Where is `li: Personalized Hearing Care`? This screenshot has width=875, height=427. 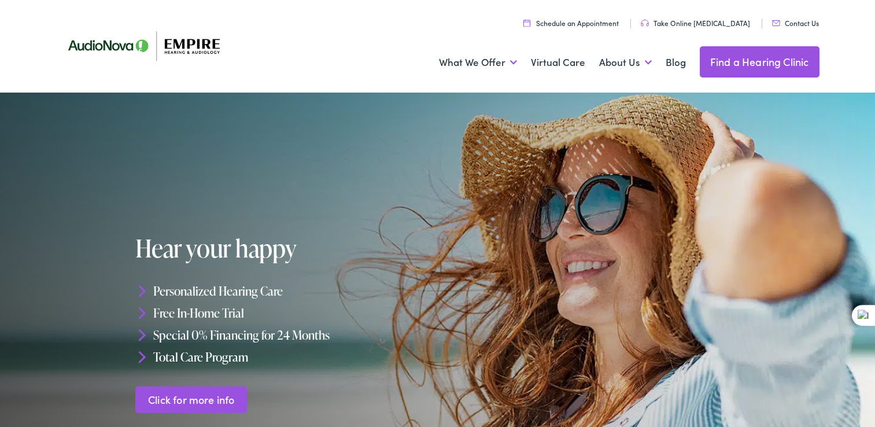
li: Personalized Hearing Care is located at coordinates (288, 291).